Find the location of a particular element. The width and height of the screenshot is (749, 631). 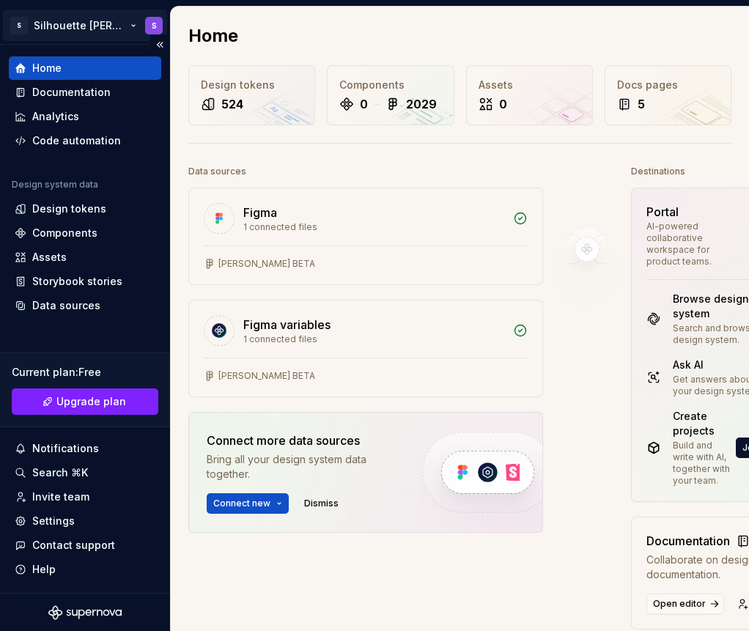

span: Open editor is located at coordinates (679, 604).